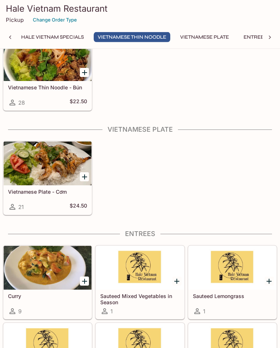  What do you see at coordinates (47, 88) in the screenshot?
I see `h5: Vietnamese Thin Noodle - Bún` at bounding box center [47, 88].